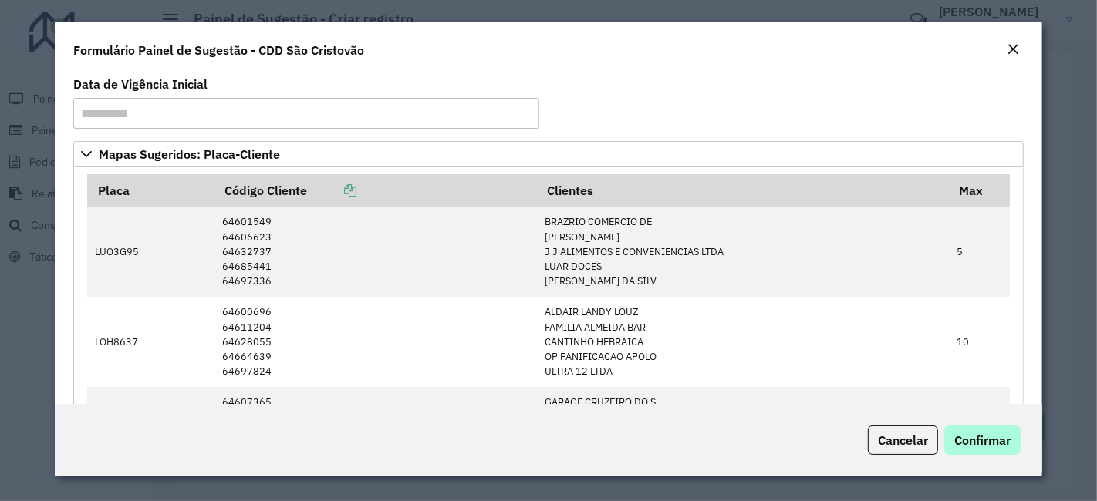  I want to click on button: Cancelar, so click(902, 440).